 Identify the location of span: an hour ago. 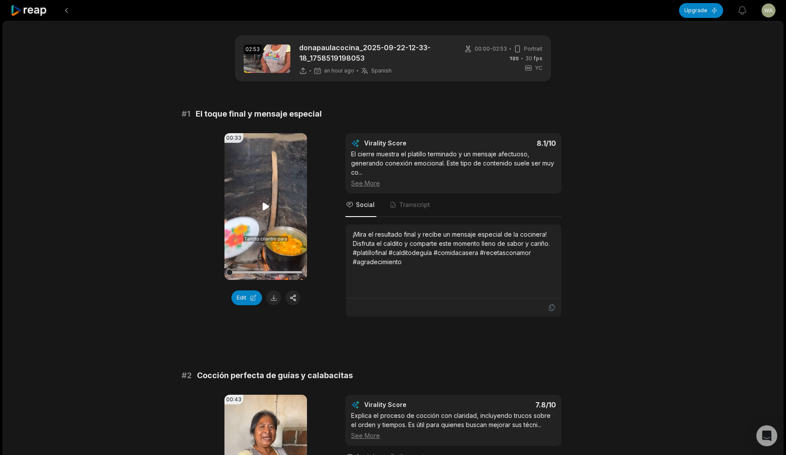
(339, 71).